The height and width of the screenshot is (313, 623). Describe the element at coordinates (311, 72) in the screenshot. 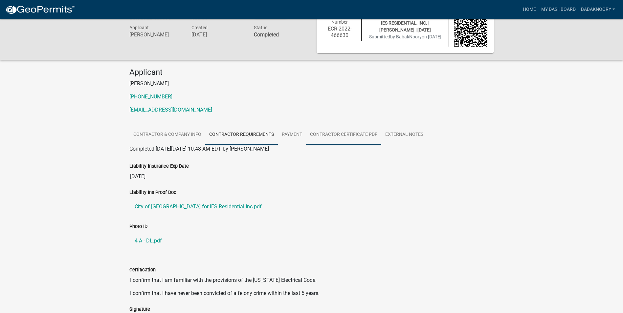

I see `h4: Applicant` at that location.